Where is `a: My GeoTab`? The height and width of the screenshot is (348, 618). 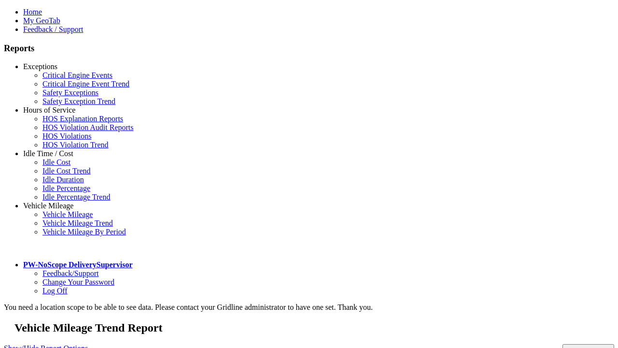 a: My GeoTab is located at coordinates (42, 20).